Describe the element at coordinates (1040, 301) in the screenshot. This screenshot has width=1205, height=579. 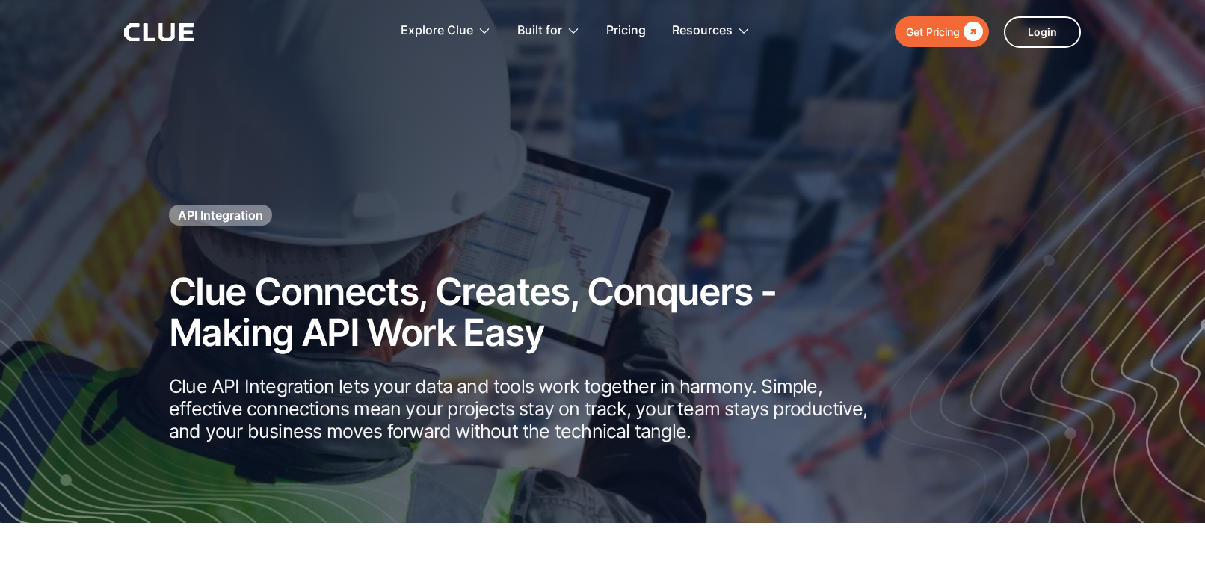
I see `img: Construction fleet management software` at that location.